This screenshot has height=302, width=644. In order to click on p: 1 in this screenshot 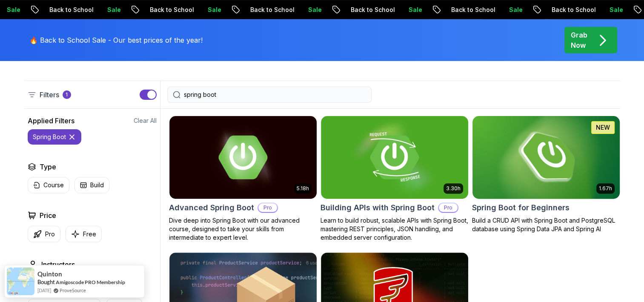, I will do `click(66, 95)`.